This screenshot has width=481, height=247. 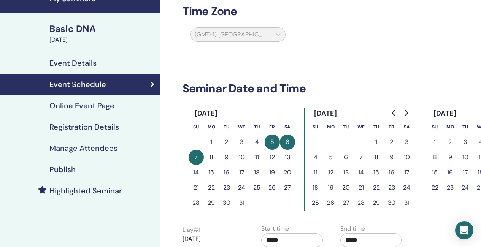 I want to click on h4: Event Details, so click(x=73, y=63).